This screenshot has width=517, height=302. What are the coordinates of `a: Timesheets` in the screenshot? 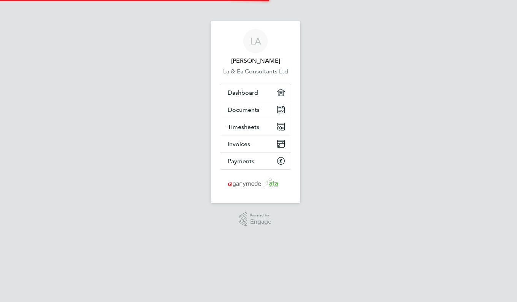 It's located at (255, 127).